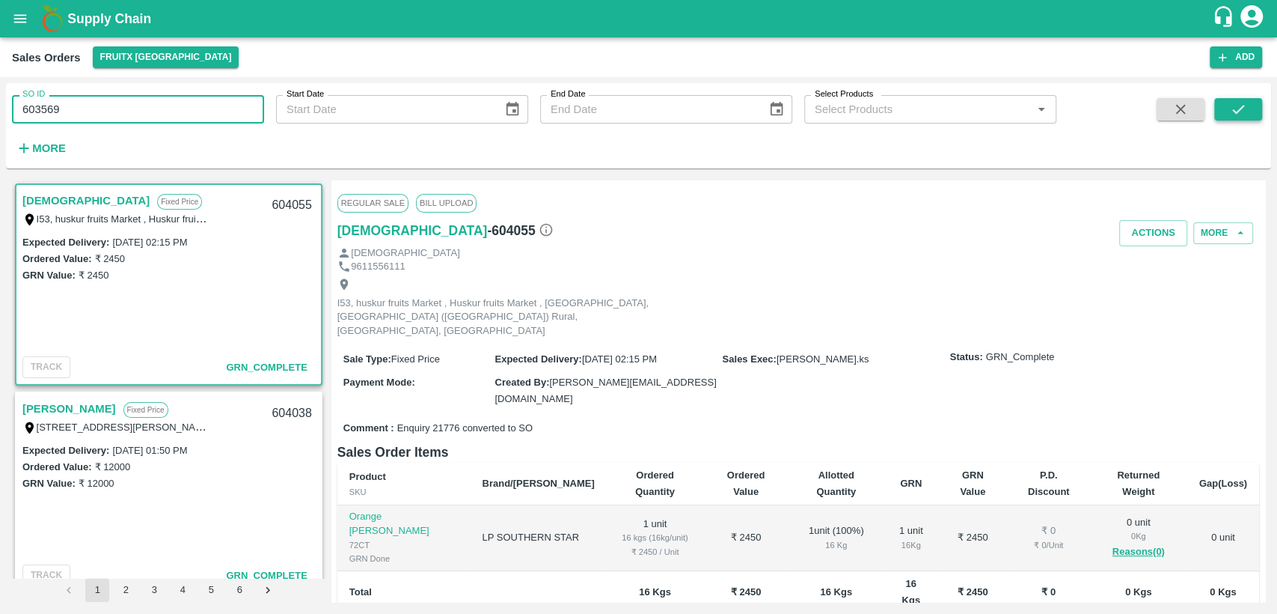 This screenshot has width=1277, height=614. Describe the element at coordinates (1153, 233) in the screenshot. I see `button: Actions` at that location.